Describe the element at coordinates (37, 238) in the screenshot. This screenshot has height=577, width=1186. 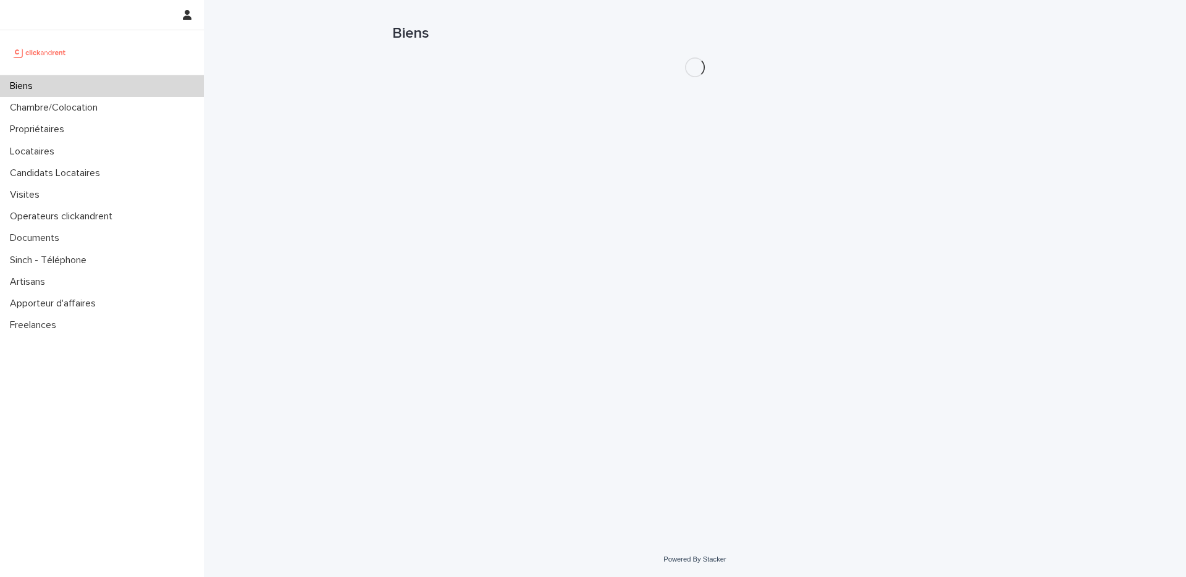
I see `p: Documents` at that location.